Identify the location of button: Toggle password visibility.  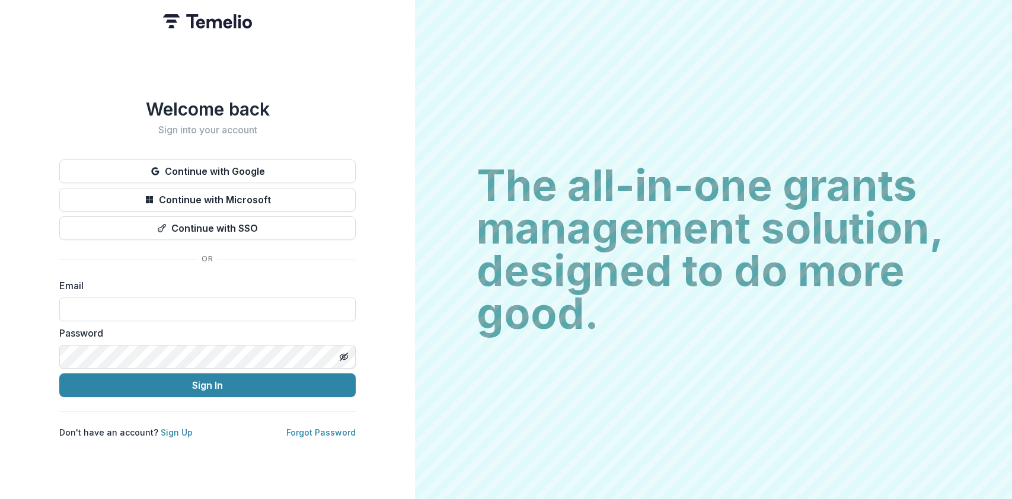
(344, 357).